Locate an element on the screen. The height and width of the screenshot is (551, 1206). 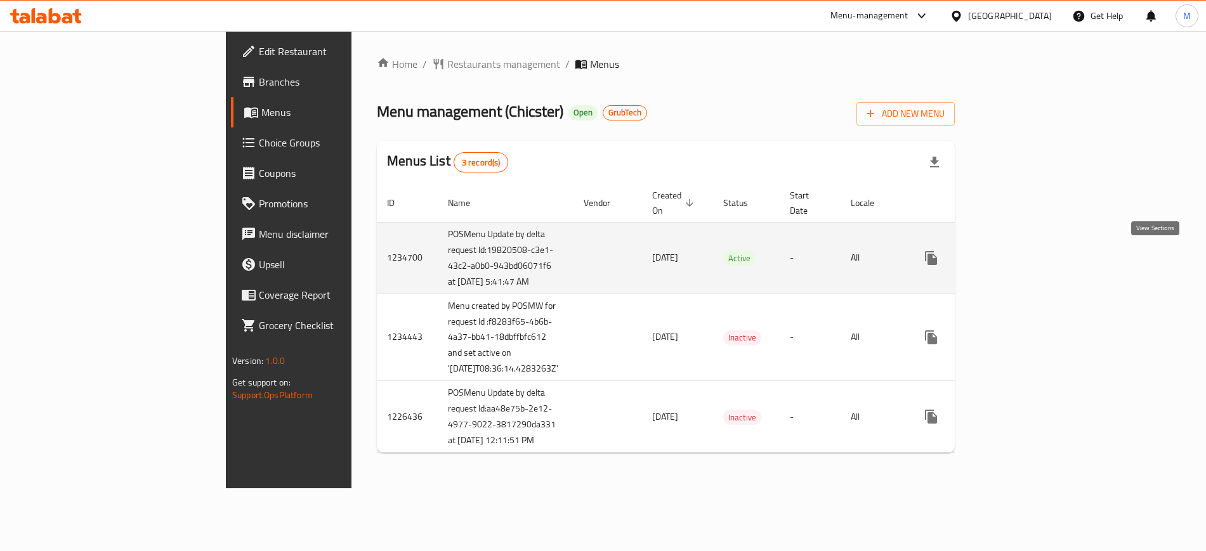
a: Coupons is located at coordinates (329, 173).